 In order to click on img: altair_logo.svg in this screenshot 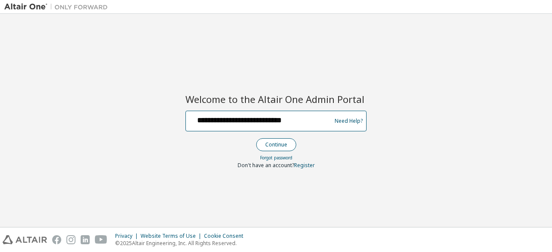, I will do `click(25, 240)`.